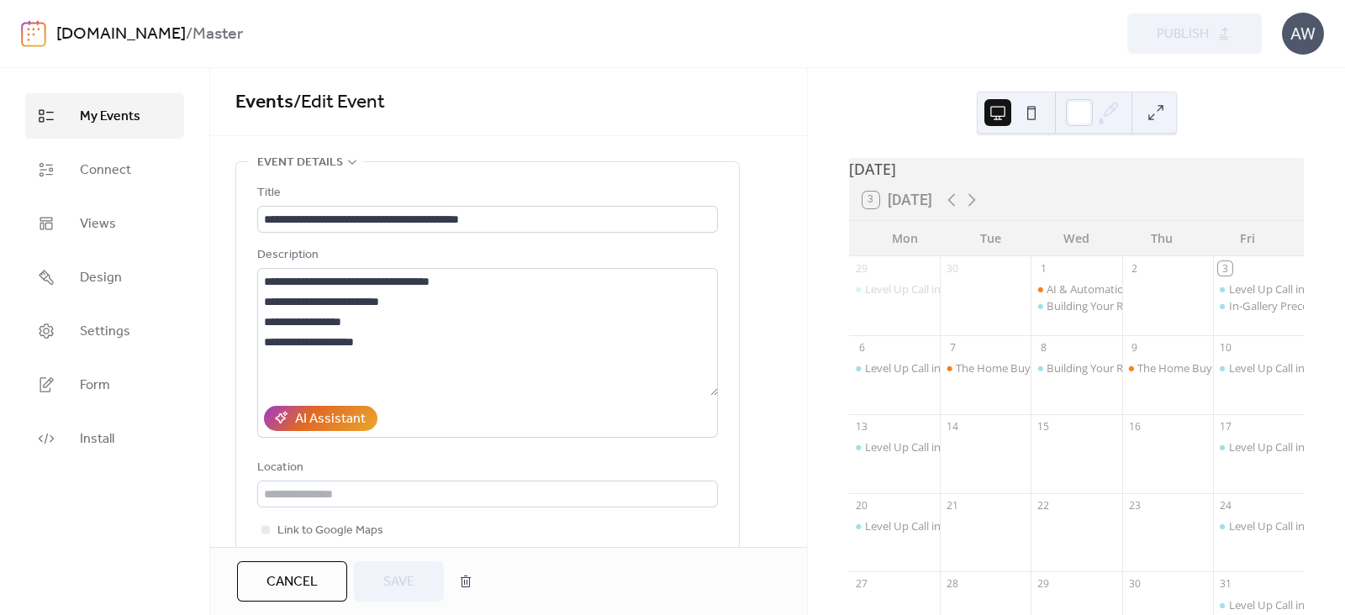  Describe the element at coordinates (1134, 426) in the screenshot. I see `div: 16` at that location.